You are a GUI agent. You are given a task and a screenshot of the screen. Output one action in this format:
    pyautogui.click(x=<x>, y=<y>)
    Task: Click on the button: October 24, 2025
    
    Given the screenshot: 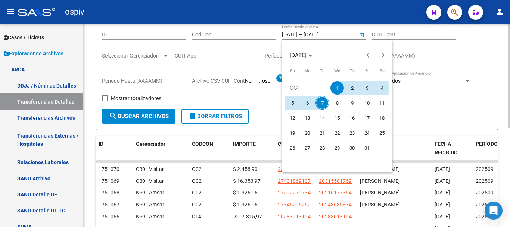 What is the action you would take?
    pyautogui.click(x=367, y=133)
    